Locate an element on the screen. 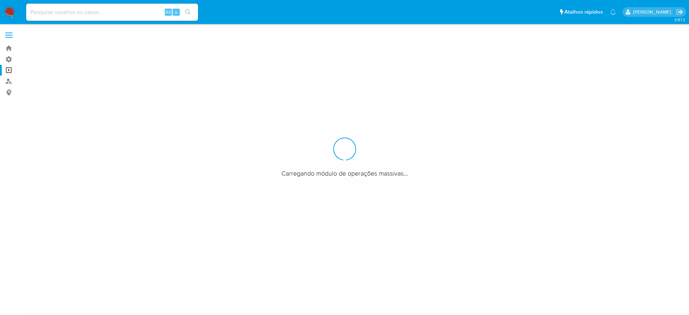 The image size is (689, 315). span: s is located at coordinates (176, 12).